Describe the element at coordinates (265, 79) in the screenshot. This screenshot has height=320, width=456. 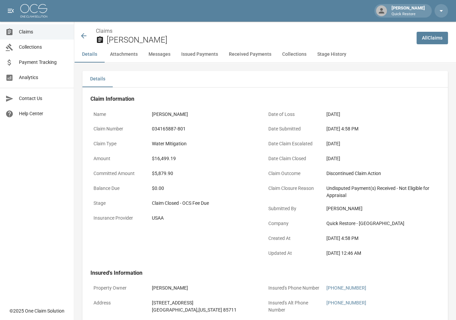
I see `div: details tabs` at that location.